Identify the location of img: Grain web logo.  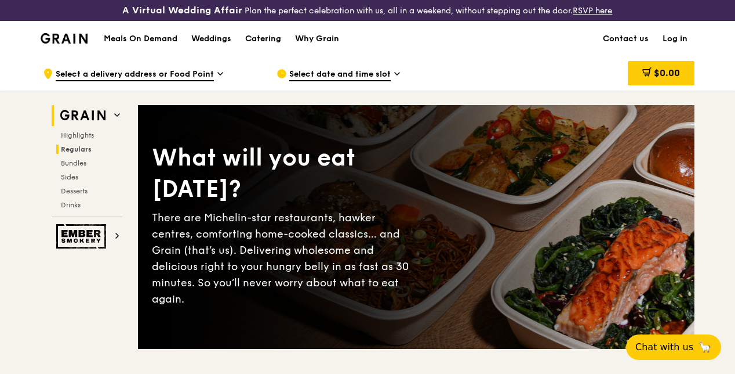
(83, 115).